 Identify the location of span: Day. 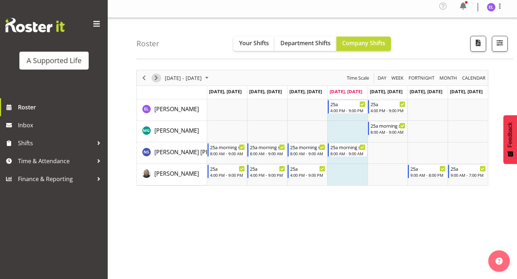
(382, 78).